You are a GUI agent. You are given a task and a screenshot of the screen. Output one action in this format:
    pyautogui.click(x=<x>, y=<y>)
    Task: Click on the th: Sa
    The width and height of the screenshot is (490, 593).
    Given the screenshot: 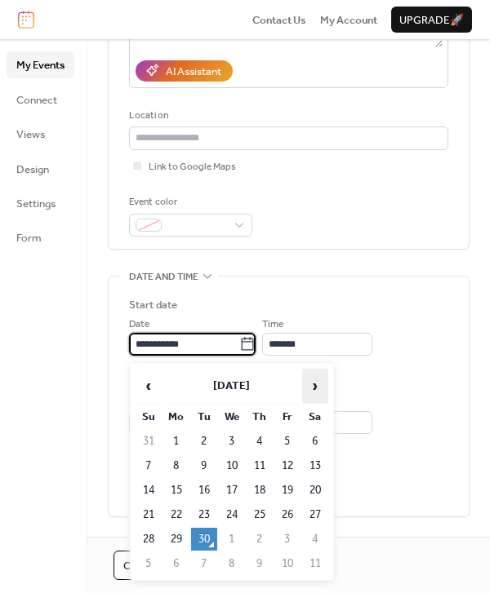 What is the action you would take?
    pyautogui.click(x=315, y=417)
    